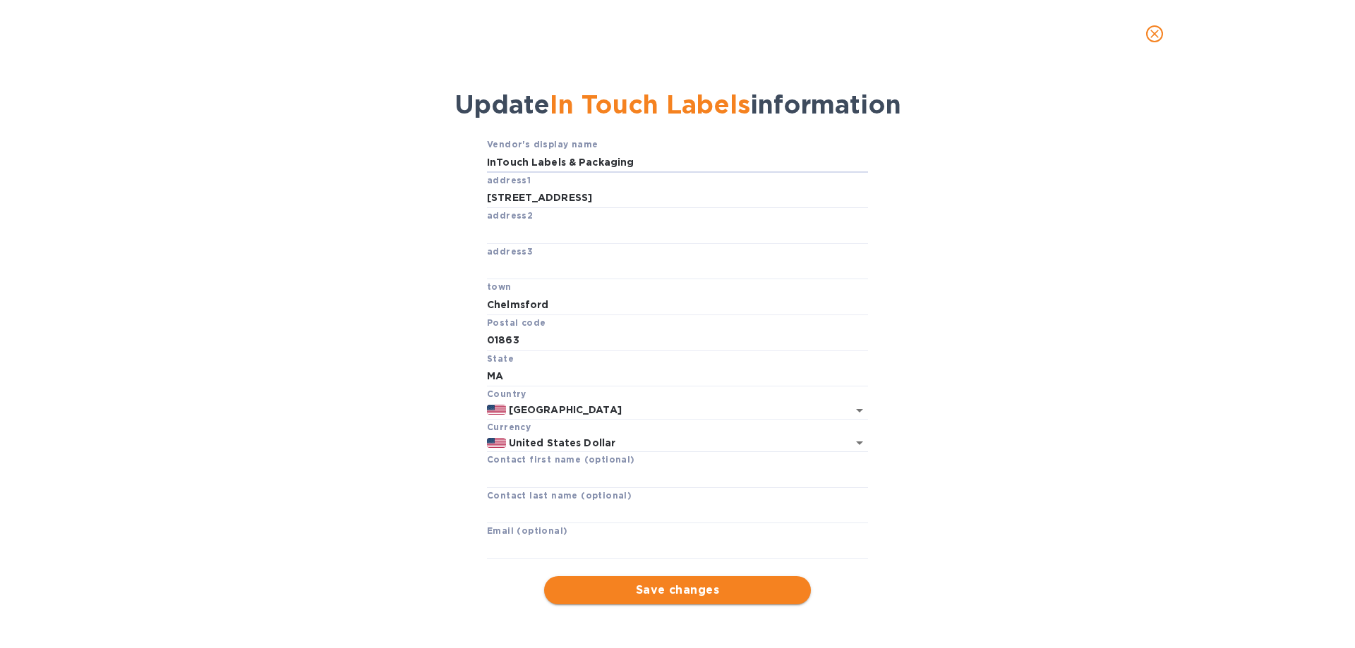  What do you see at coordinates (677, 591) in the screenshot?
I see `span: Save changes` at bounding box center [677, 591].